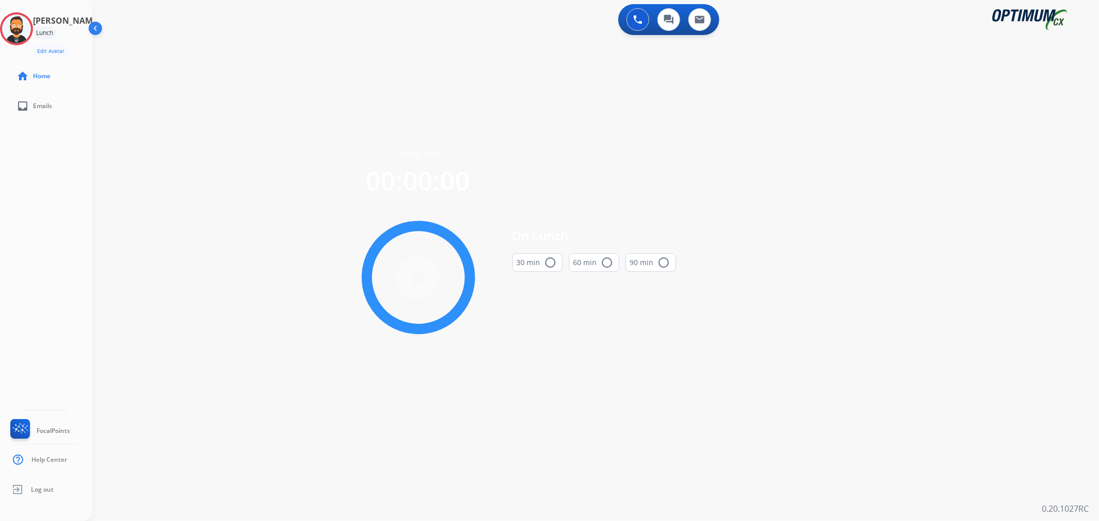 Image resolution: width=1099 pixels, height=521 pixels. What do you see at coordinates (594, 236) in the screenshot?
I see `span: On Lunch` at bounding box center [594, 236].